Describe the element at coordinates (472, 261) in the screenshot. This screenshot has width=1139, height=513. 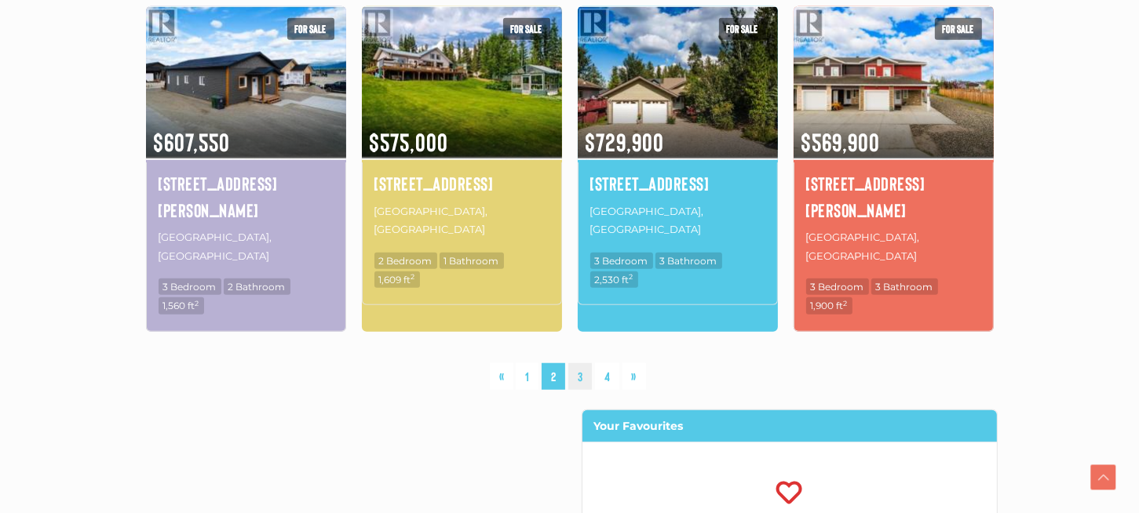
I see `span: 1 Bathroom` at that location.